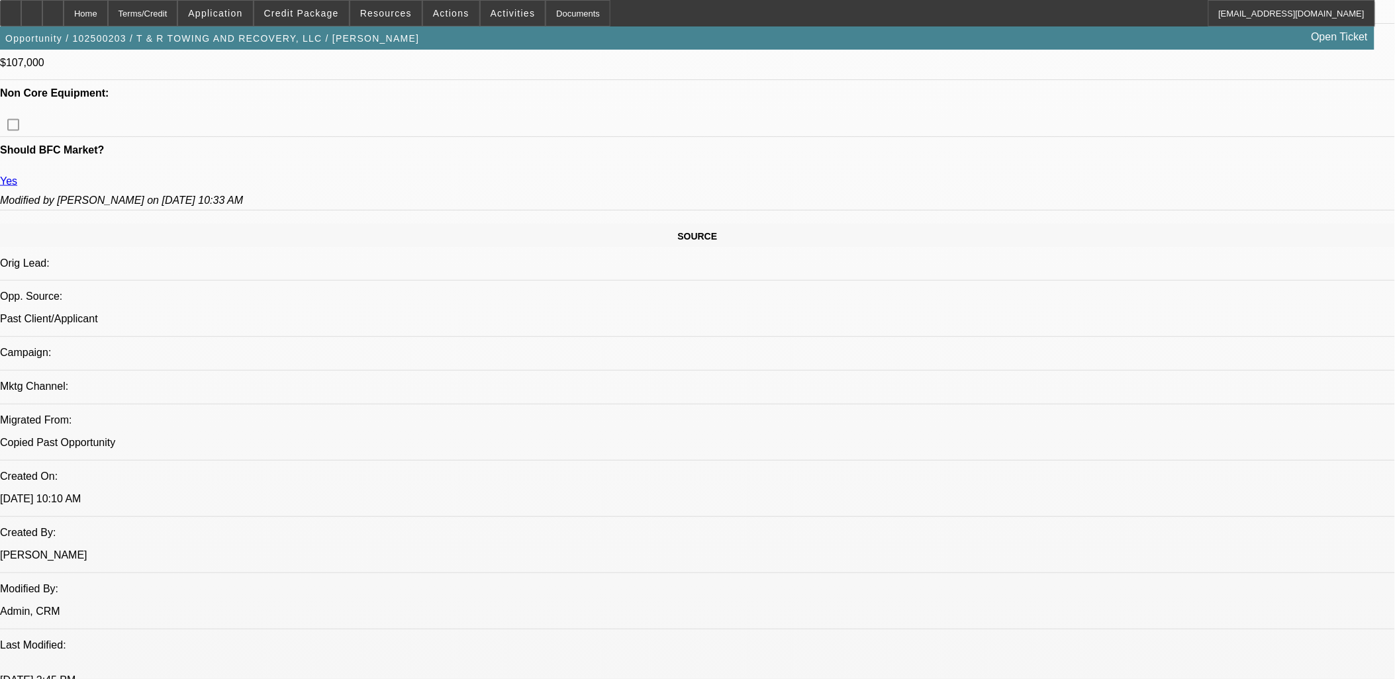 This screenshot has height=679, width=1395. What do you see at coordinates (386, 13) in the screenshot?
I see `span: Resources` at bounding box center [386, 13].